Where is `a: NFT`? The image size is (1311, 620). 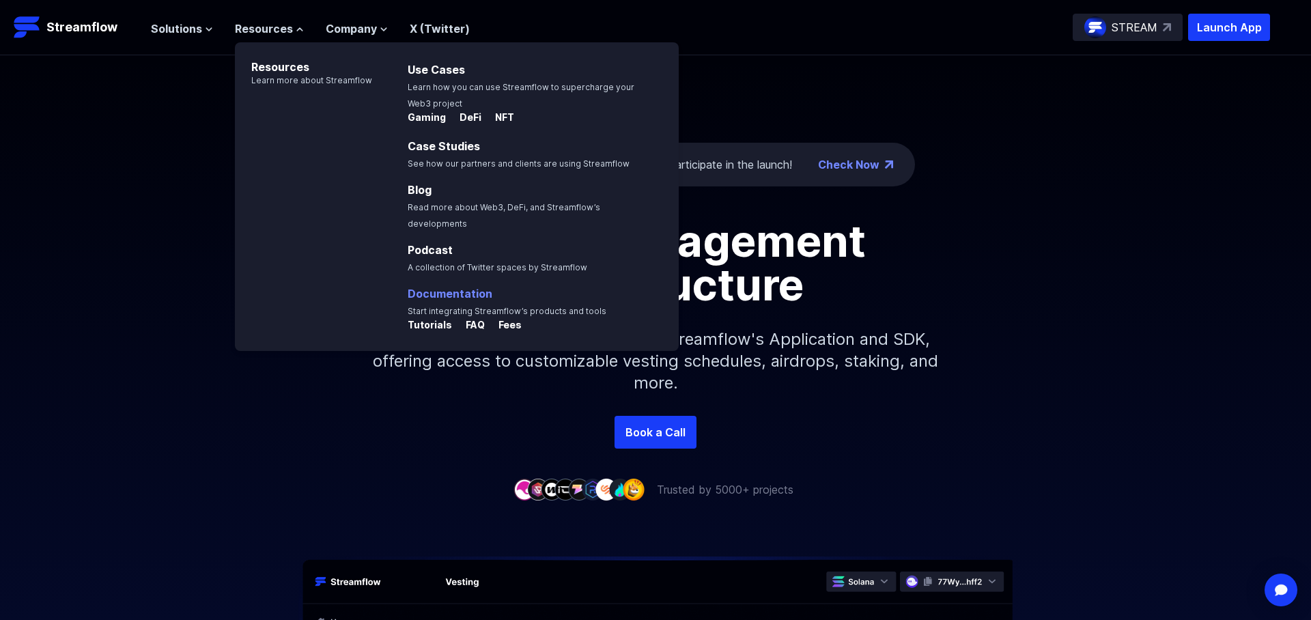 a: NFT is located at coordinates (499, 119).